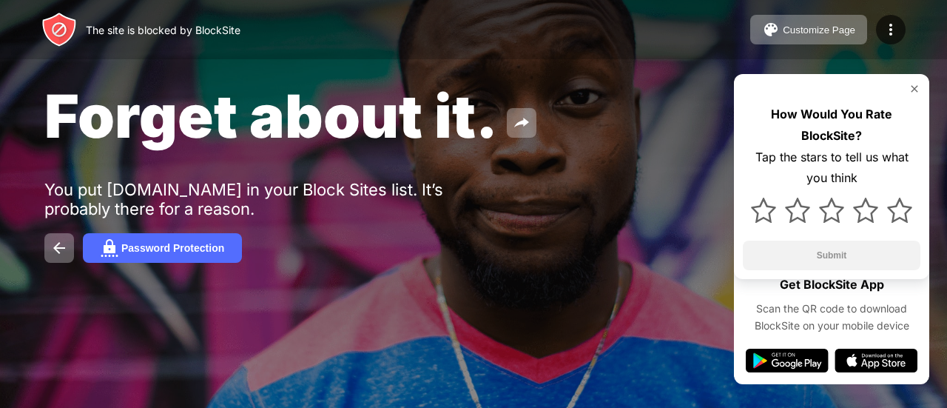 Image resolution: width=947 pixels, height=408 pixels. I want to click on button: Password Protection, so click(162, 248).